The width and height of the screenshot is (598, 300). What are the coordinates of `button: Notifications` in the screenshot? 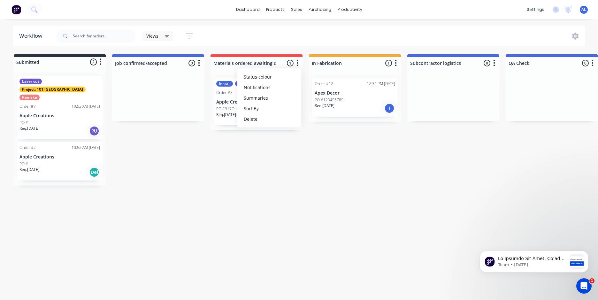 It's located at (269, 87).